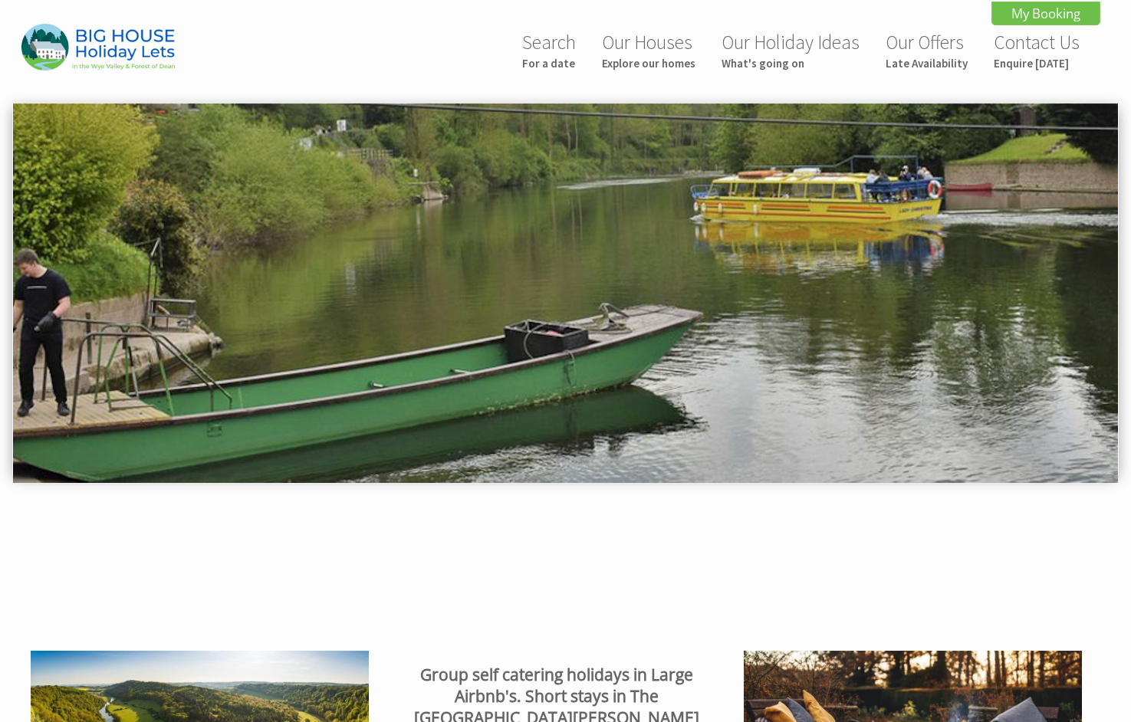 The width and height of the screenshot is (1131, 722). What do you see at coordinates (549, 50) in the screenshot?
I see `a: SearchFor a date` at bounding box center [549, 50].